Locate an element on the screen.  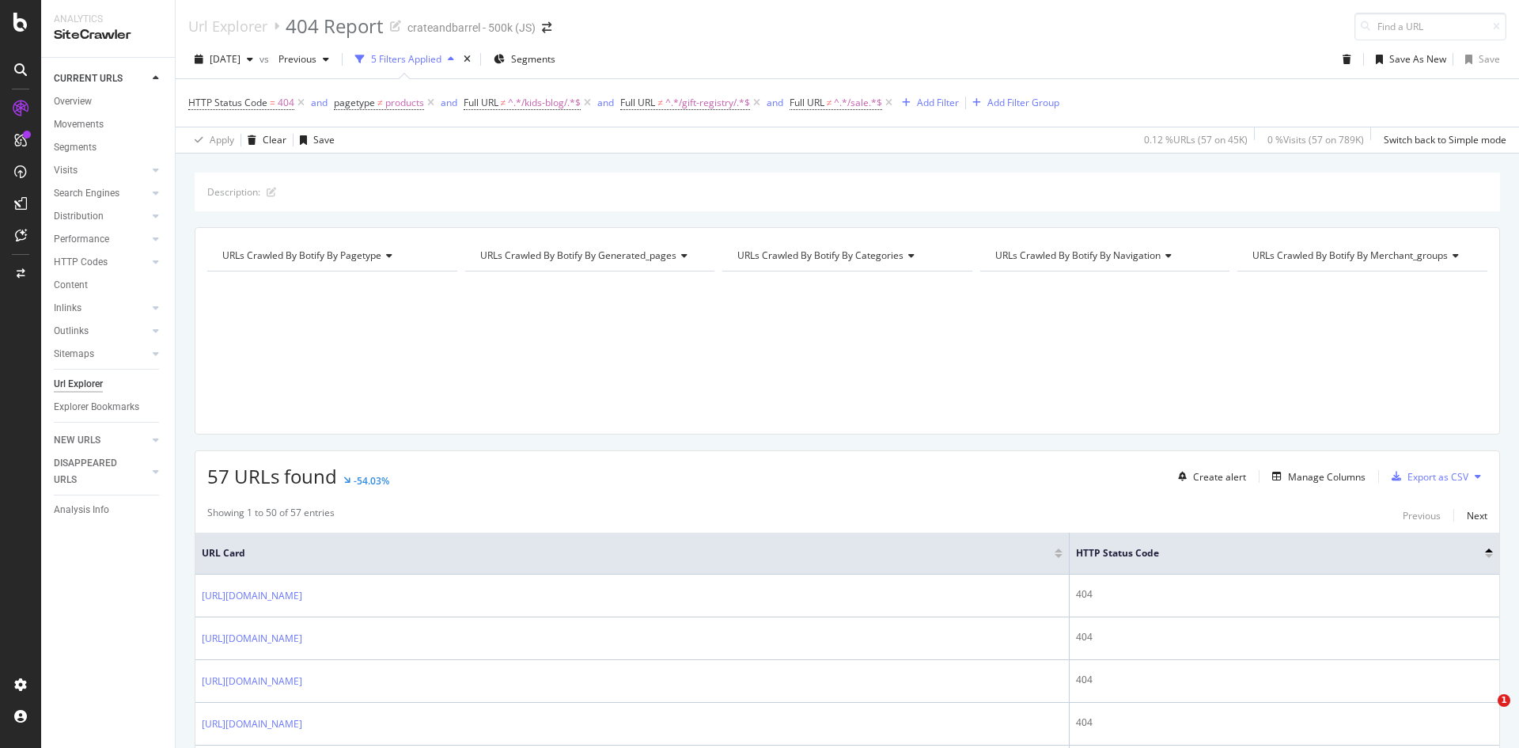
div: DISAPPEARED URLS is located at coordinates (93, 471).